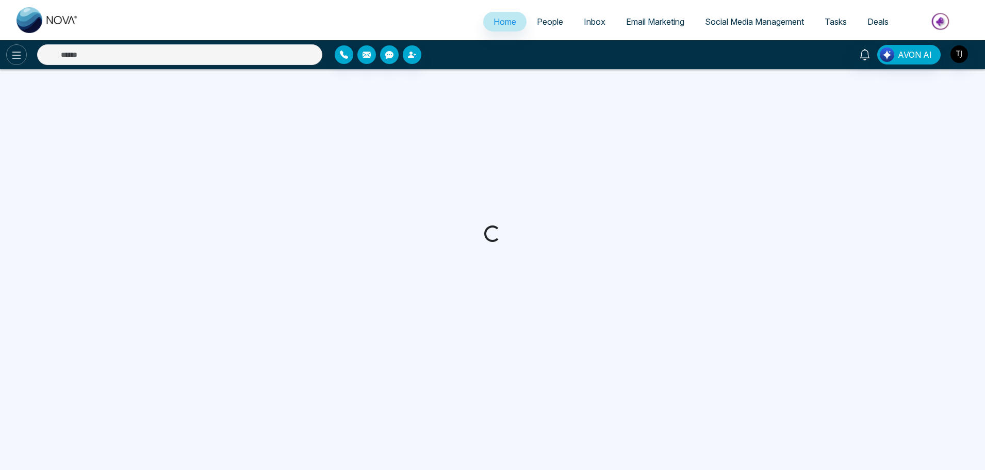  I want to click on img: Market-place.gif, so click(941, 21).